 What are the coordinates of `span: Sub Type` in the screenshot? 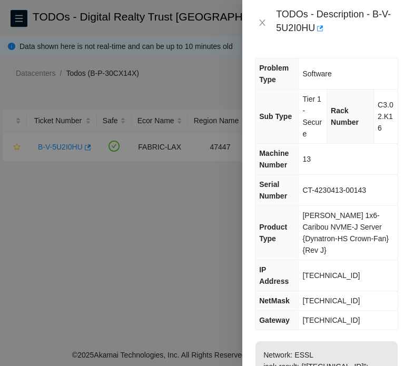 It's located at (275, 116).